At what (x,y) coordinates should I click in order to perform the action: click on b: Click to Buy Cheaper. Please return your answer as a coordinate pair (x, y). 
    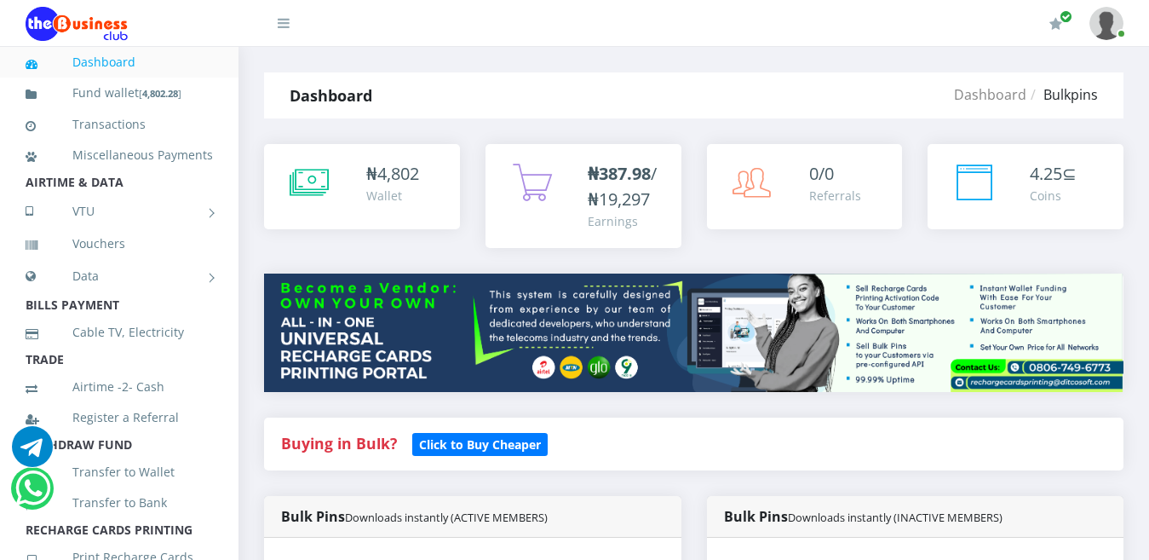
    Looking at the image, I should click on (480, 444).